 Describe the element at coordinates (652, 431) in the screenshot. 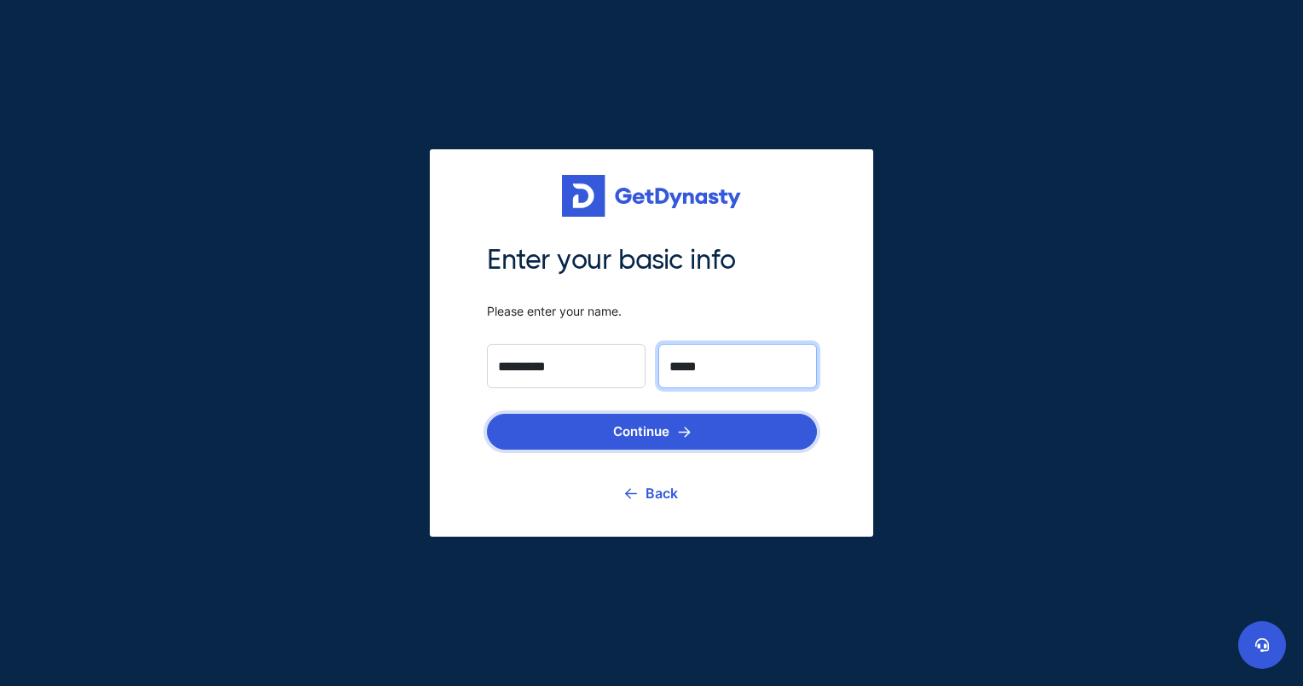

I see `button: Continue` at that location.